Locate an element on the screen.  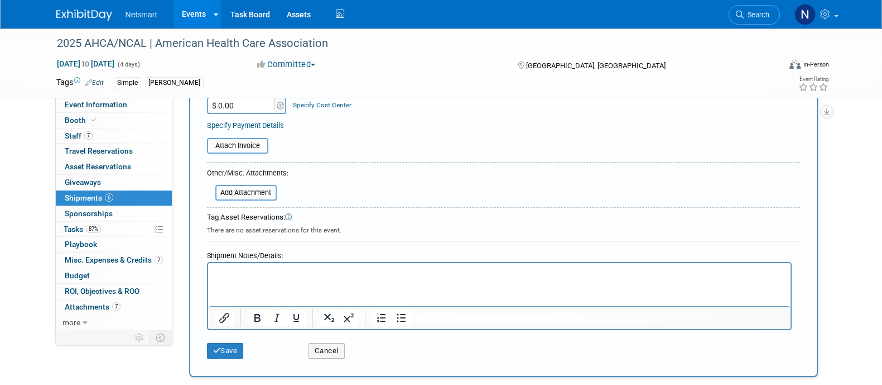
span: Travel Reservations is located at coordinates (99, 151).